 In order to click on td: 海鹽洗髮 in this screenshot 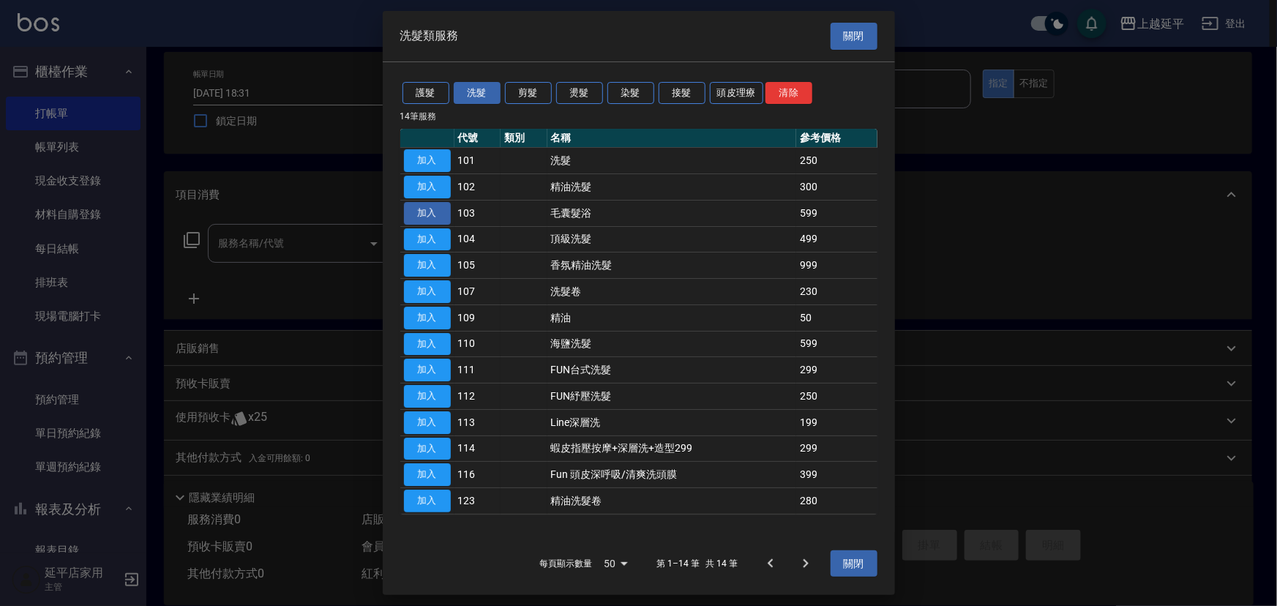, I will do `click(672, 344)`.